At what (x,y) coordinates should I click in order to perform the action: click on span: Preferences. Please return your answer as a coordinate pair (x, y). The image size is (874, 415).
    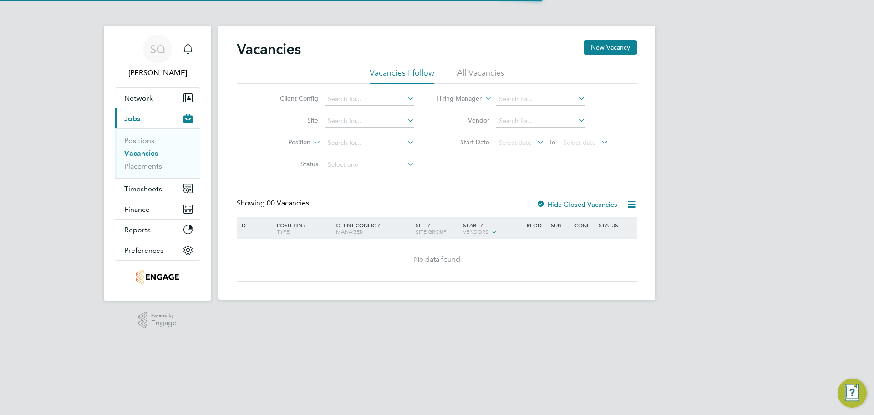
    Looking at the image, I should click on (144, 250).